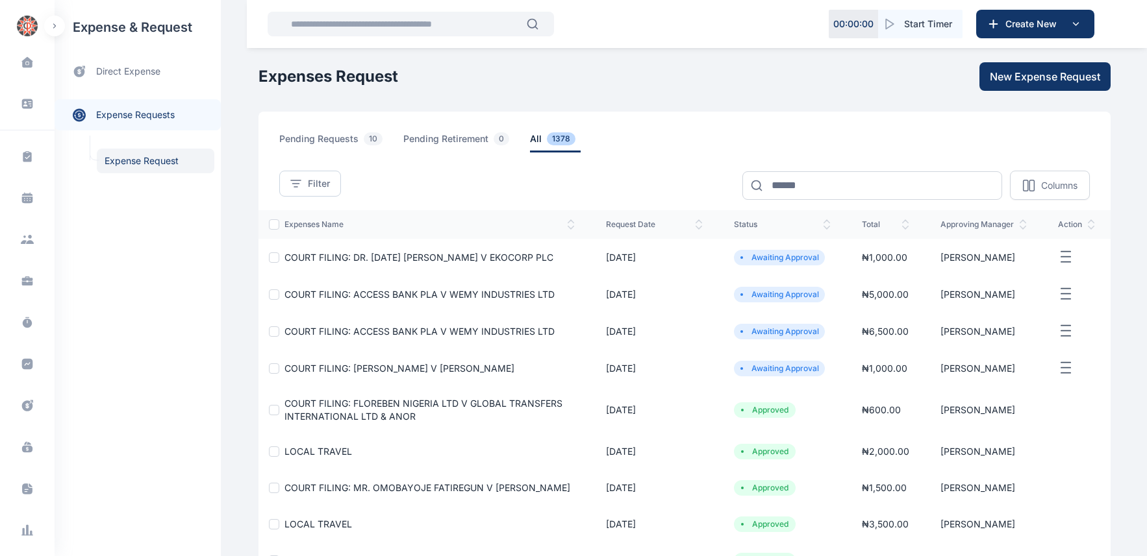 This screenshot has width=1147, height=556. What do you see at coordinates (423, 410) in the screenshot?
I see `span: COURT FILING: FLOREBEN NIGERIA LTD V GLOBAL TRANSFERS INTERNATIONAL LTD & ANOR` at bounding box center [423, 410].